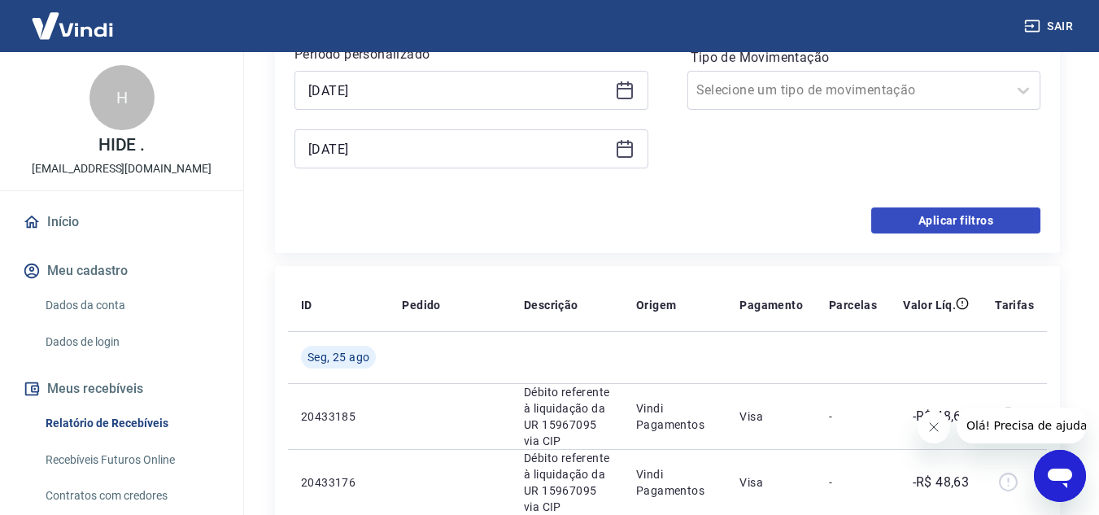 This screenshot has width=1099, height=515. What do you see at coordinates (131, 423) in the screenshot?
I see `a: Relatório de Recebíveis` at bounding box center [131, 423].